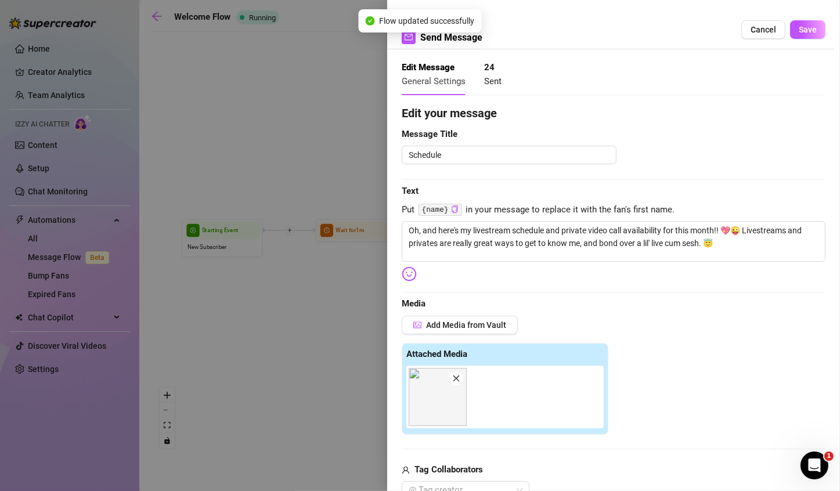  Describe the element at coordinates (406, 470) in the screenshot. I see `span: user` at that location.